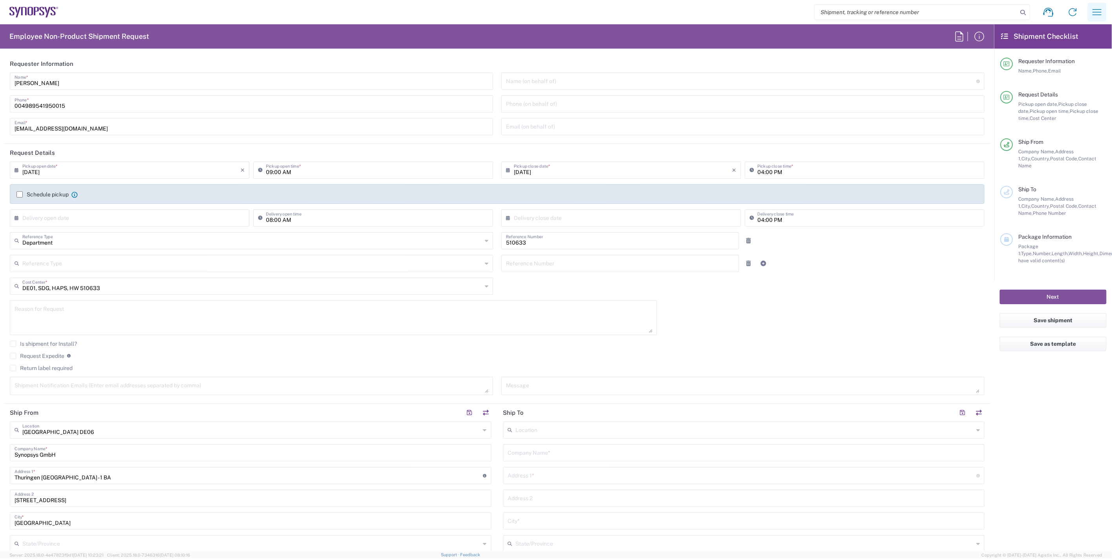  Describe the element at coordinates (1050, 111) in the screenshot. I see `span: Pickup open time,` at that location.